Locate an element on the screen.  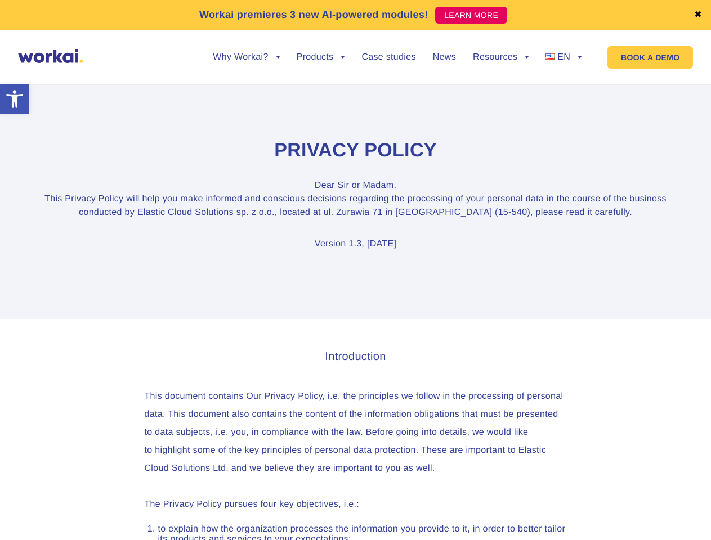
h1: Privacy Policy is located at coordinates (356, 151).